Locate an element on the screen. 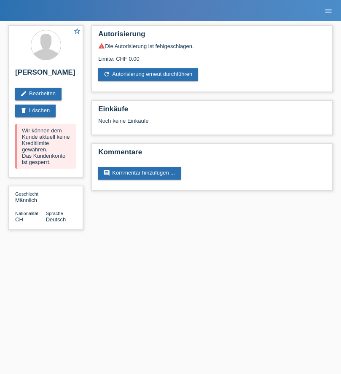  a: editBearbeiten is located at coordinates (38, 94).